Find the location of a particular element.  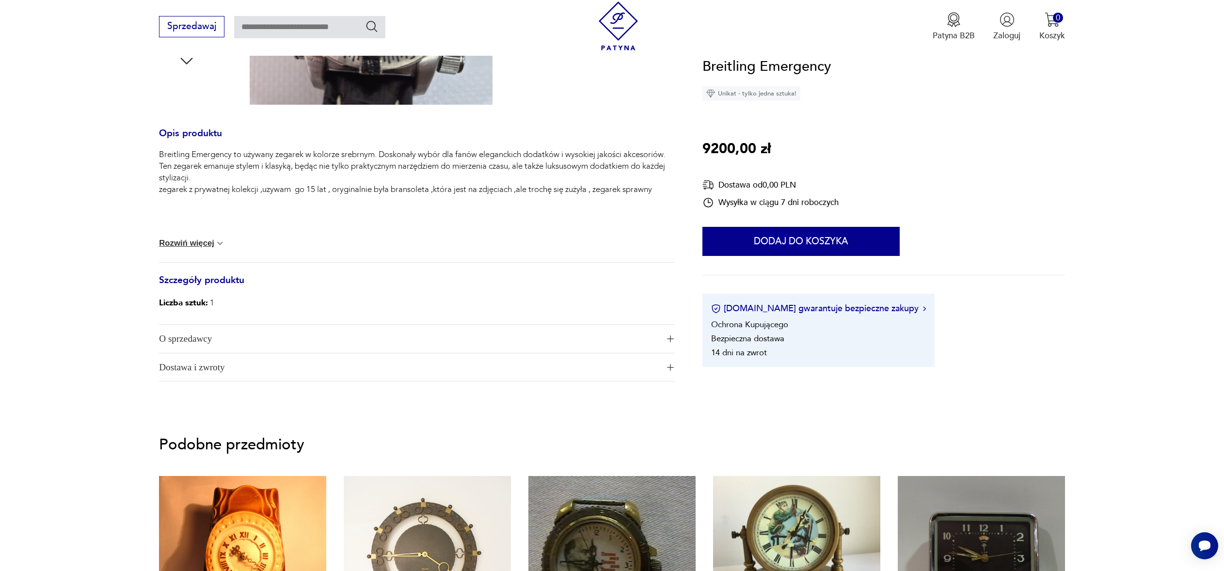

img: Ikona koszyka is located at coordinates (1052, 19).